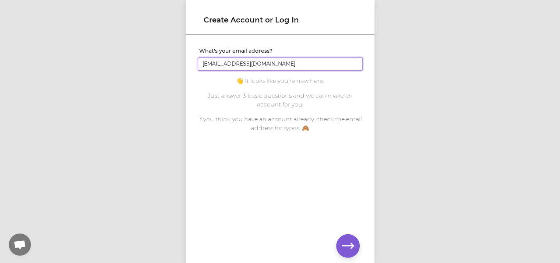 The height and width of the screenshot is (263, 560). What do you see at coordinates (280, 100) in the screenshot?
I see `p: Just answer 3 basic questions and we can make an account for you.` at bounding box center [280, 100].